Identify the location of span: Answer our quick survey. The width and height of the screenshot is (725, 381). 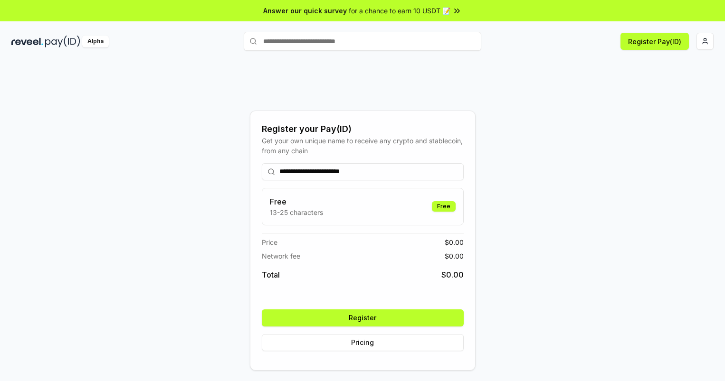
(305, 10).